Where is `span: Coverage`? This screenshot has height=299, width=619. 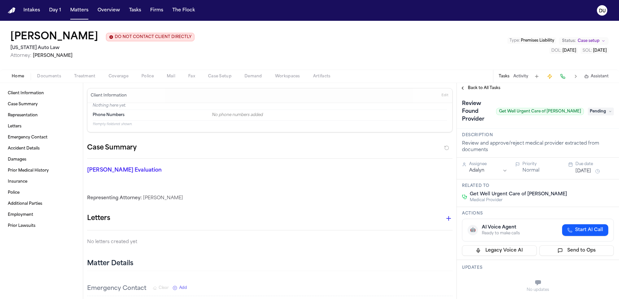 span: Coverage is located at coordinates (118, 76).